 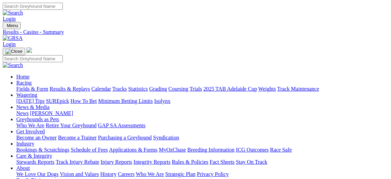 I want to click on a: Become an Owner, so click(x=36, y=138).